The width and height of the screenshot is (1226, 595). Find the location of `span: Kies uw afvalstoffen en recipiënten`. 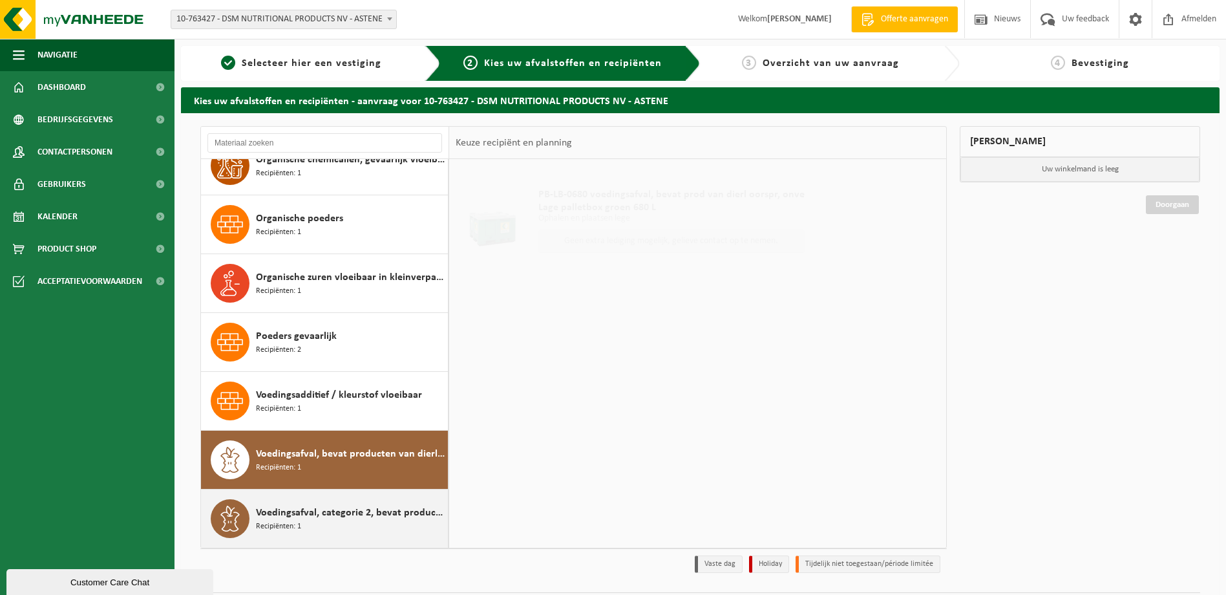

span: Kies uw afvalstoffen en recipiënten is located at coordinates (573, 63).